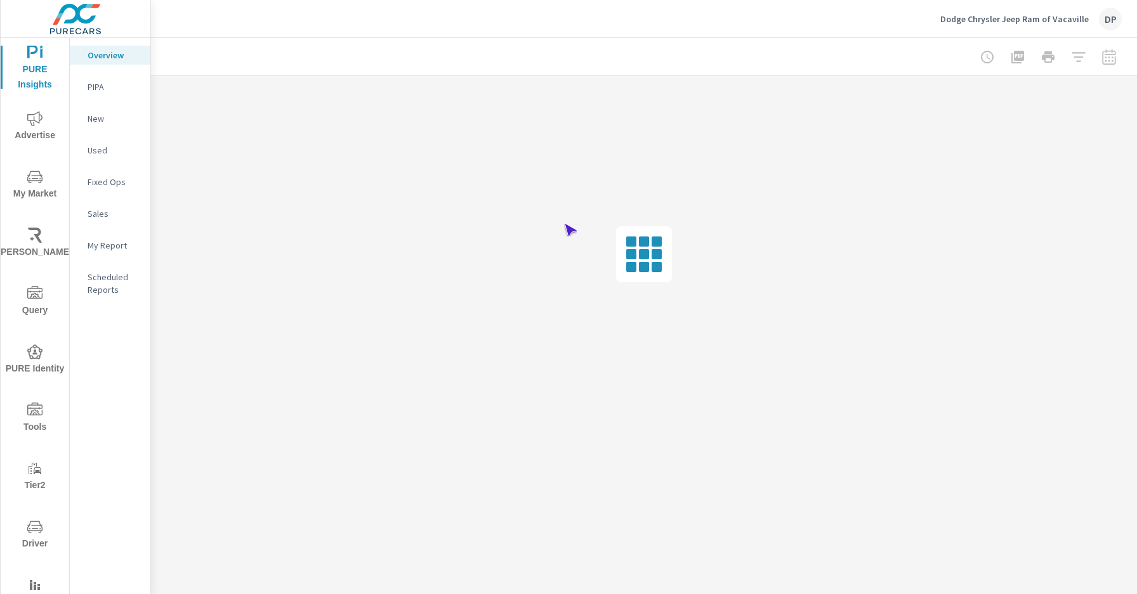 This screenshot has width=1137, height=594. What do you see at coordinates (110, 87) in the screenshot?
I see `div: PIPA` at bounding box center [110, 87].